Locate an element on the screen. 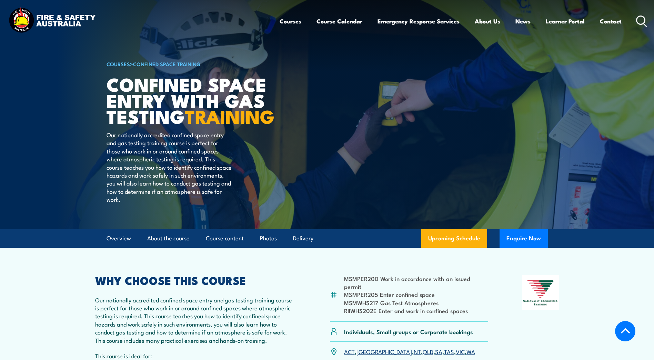 Image resolution: width=654 pixels, height=360 pixels. a: Courses is located at coordinates (290, 21).